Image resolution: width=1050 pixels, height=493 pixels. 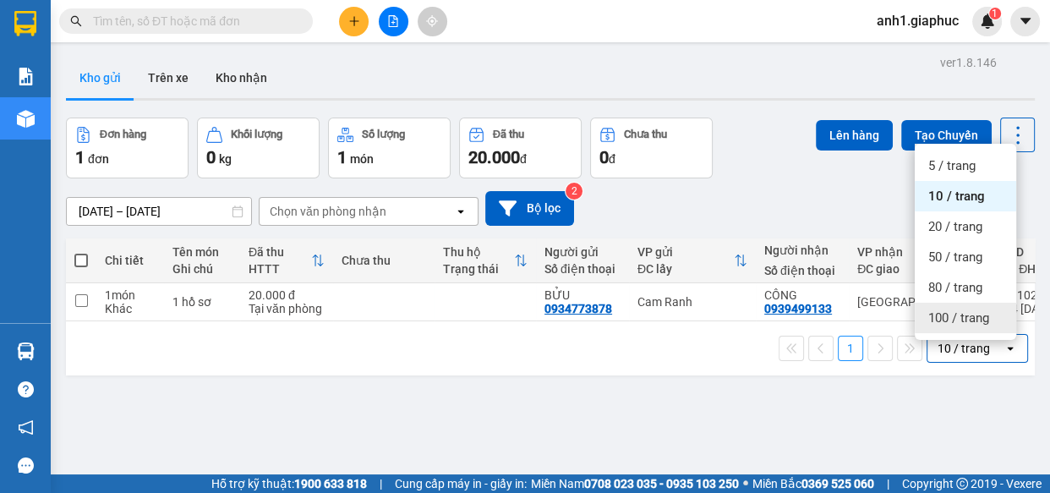 I want to click on span: notification, so click(x=25, y=427).